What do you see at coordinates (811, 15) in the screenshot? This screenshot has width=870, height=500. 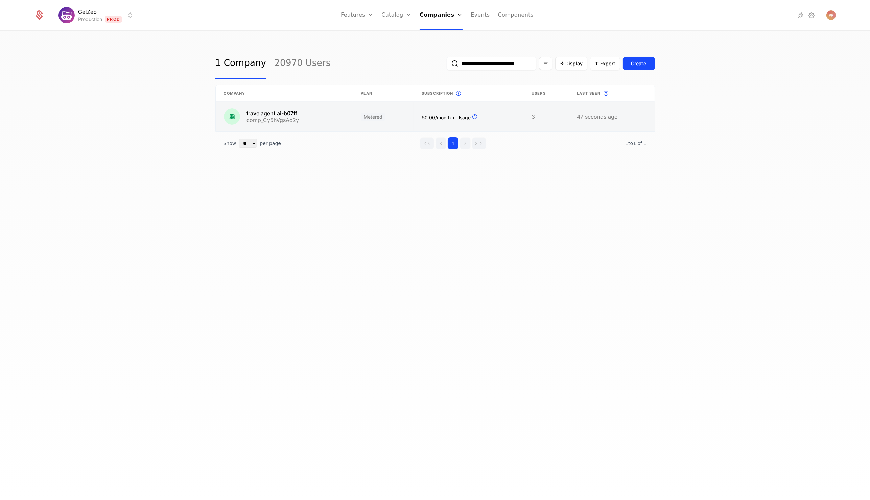 I see `a: Settings` at bounding box center [811, 15].